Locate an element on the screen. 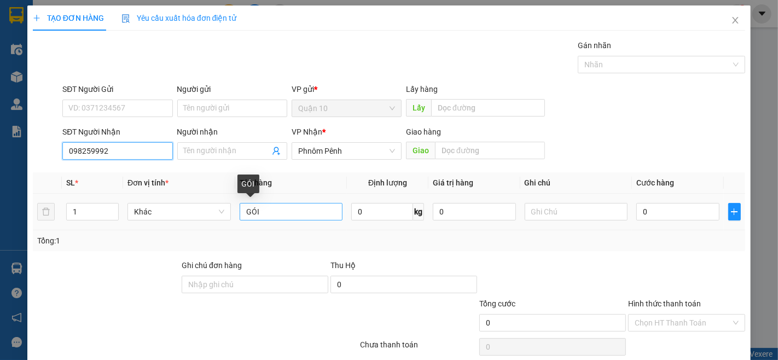 The image size is (778, 360). input: Ghi chú đơn hàng is located at coordinates (255, 285).